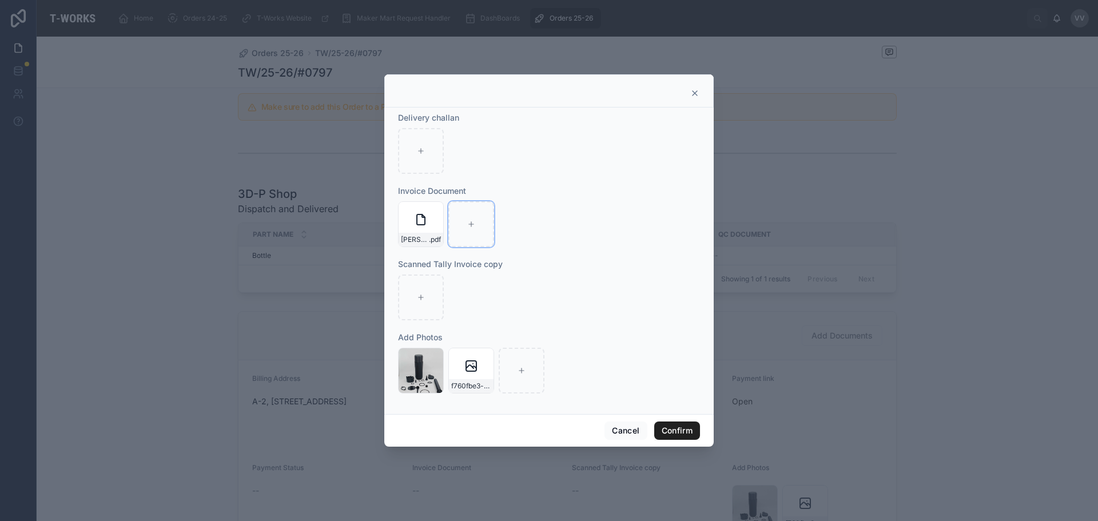  Describe the element at coordinates (428, 117) in the screenshot. I see `span: Delivery challan` at that location.